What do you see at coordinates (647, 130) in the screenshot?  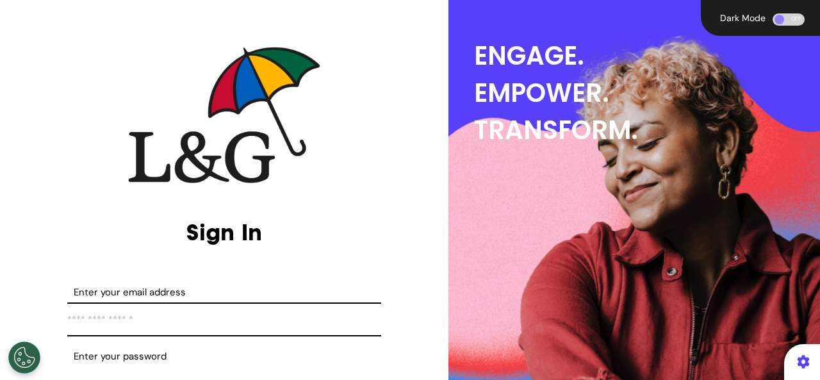 I see `div: TRANSFORM.` at bounding box center [647, 130].